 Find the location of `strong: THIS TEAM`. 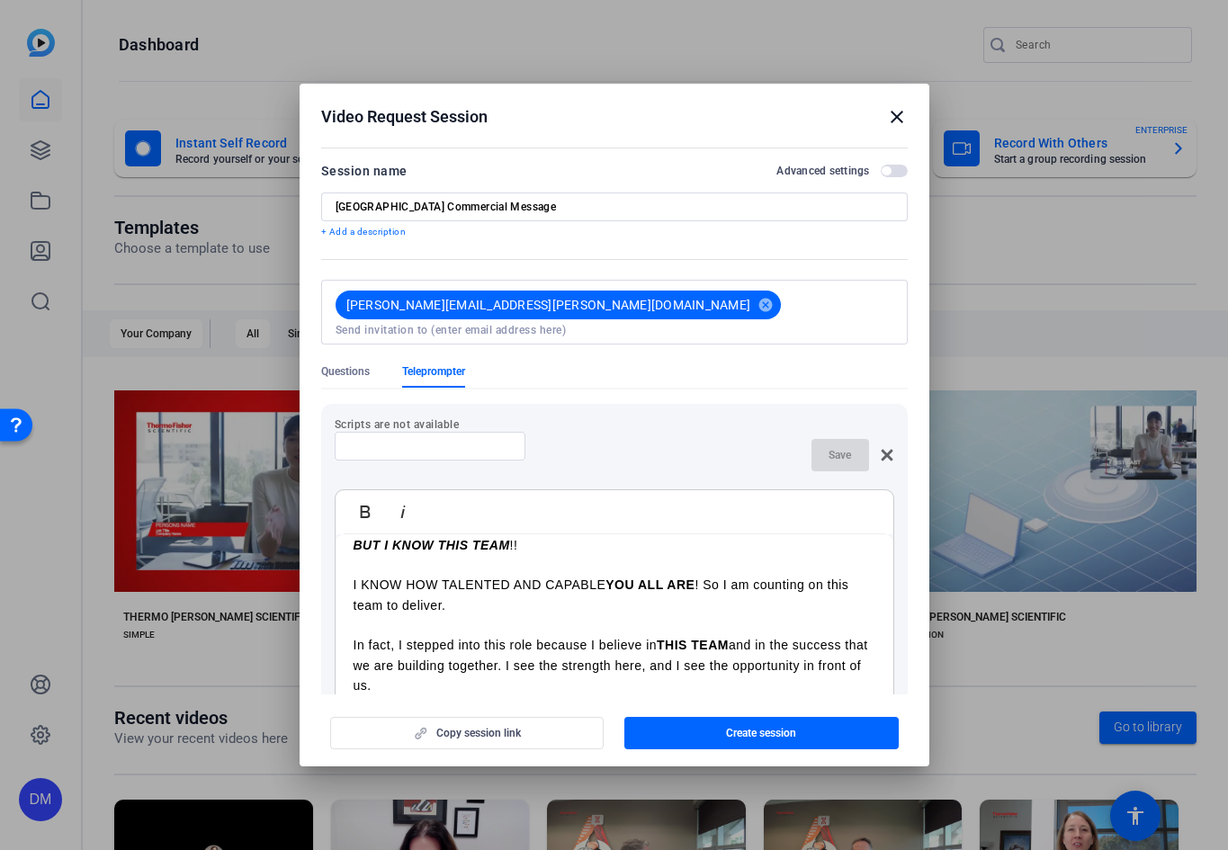

strong: THIS TEAM is located at coordinates (692, 645).